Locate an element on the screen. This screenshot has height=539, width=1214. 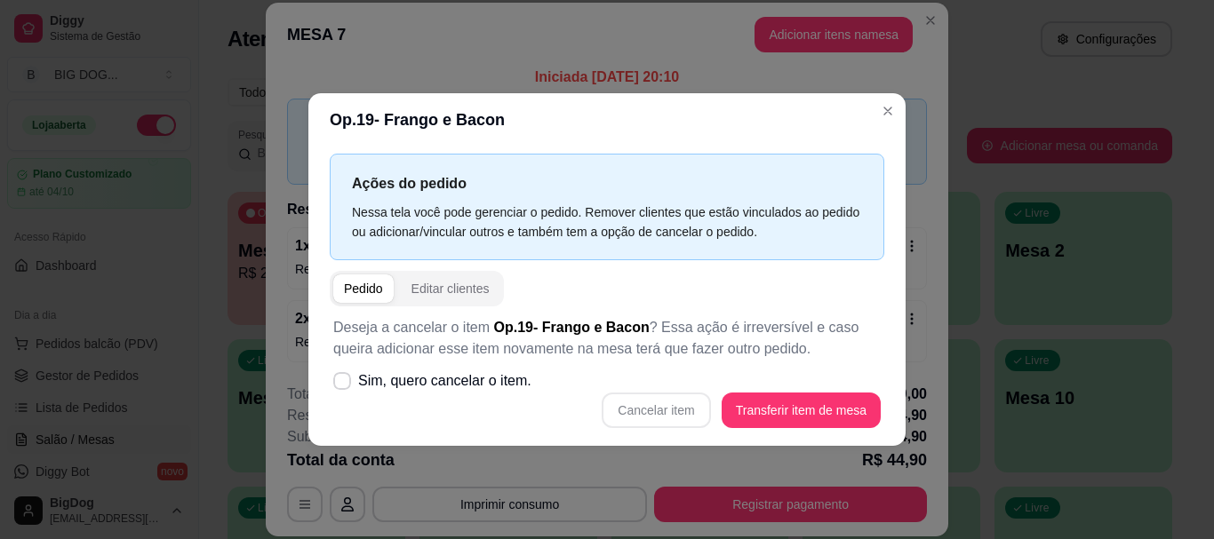
div: Nessa tela você pode gerenciar o pedido. Remover clientes que estão vinculados ao pedido ou adici... is located at coordinates (607, 222).